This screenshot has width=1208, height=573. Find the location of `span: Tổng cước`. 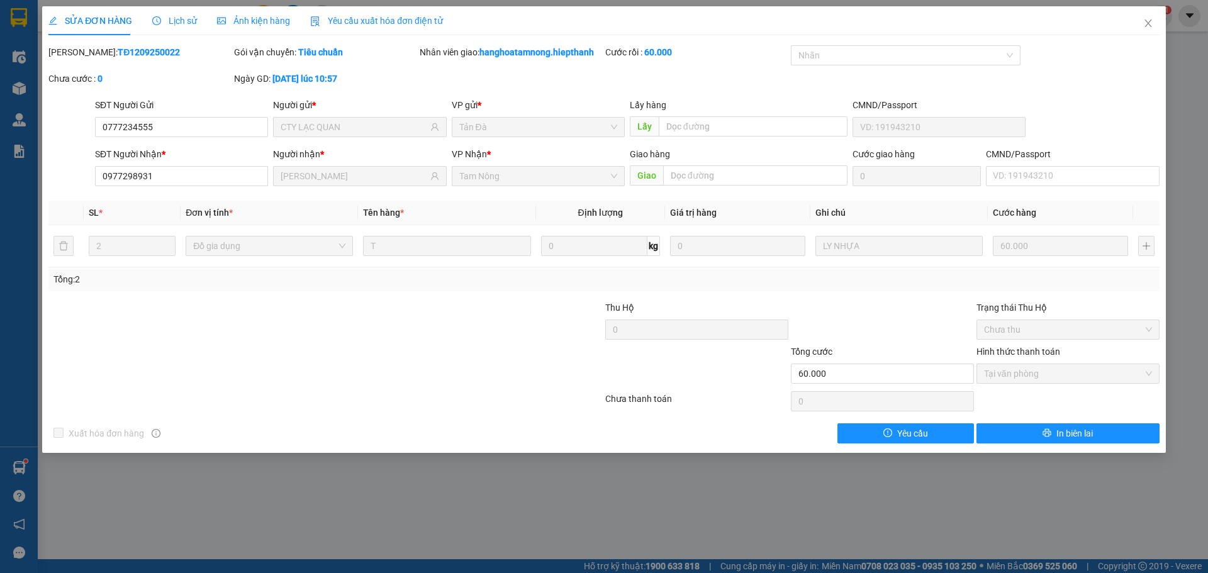

span: Tổng cước is located at coordinates (811, 352).